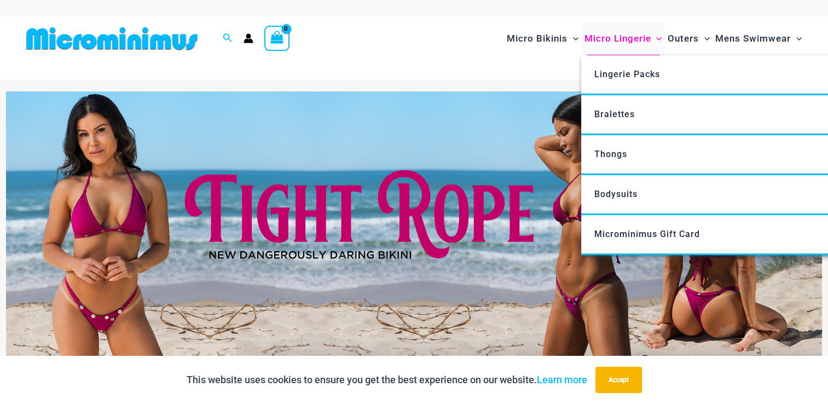 Image resolution: width=828 pixels, height=404 pixels. Describe the element at coordinates (537, 38) in the screenshot. I see `span: Micro Bikinis` at that location.